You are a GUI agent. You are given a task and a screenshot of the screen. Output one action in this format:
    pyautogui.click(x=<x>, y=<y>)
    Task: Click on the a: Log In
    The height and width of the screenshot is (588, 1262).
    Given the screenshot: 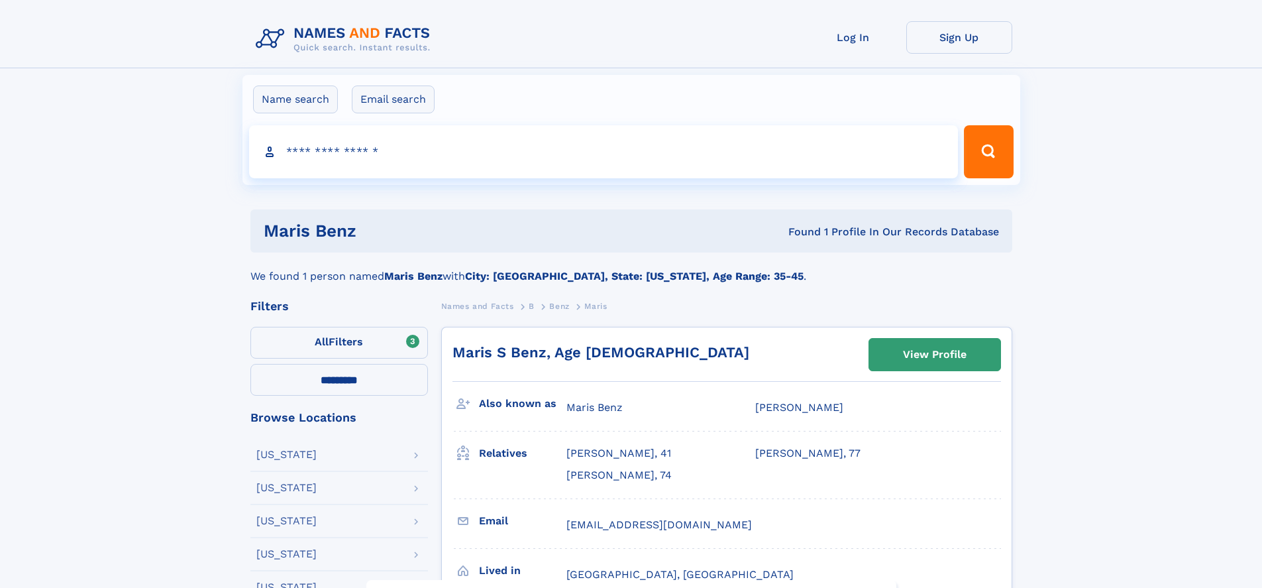 What is the action you would take?
    pyautogui.click(x=854, y=37)
    